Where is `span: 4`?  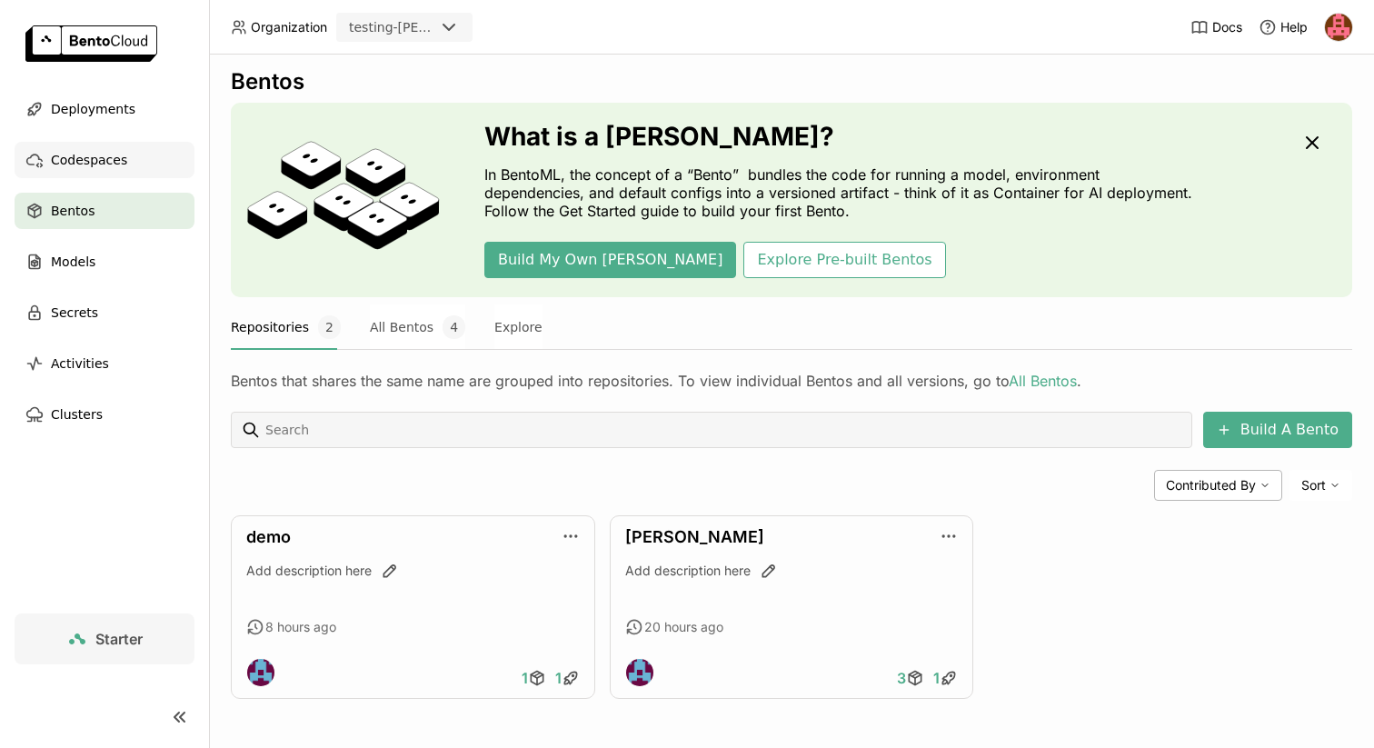
span: 4 is located at coordinates (453, 327).